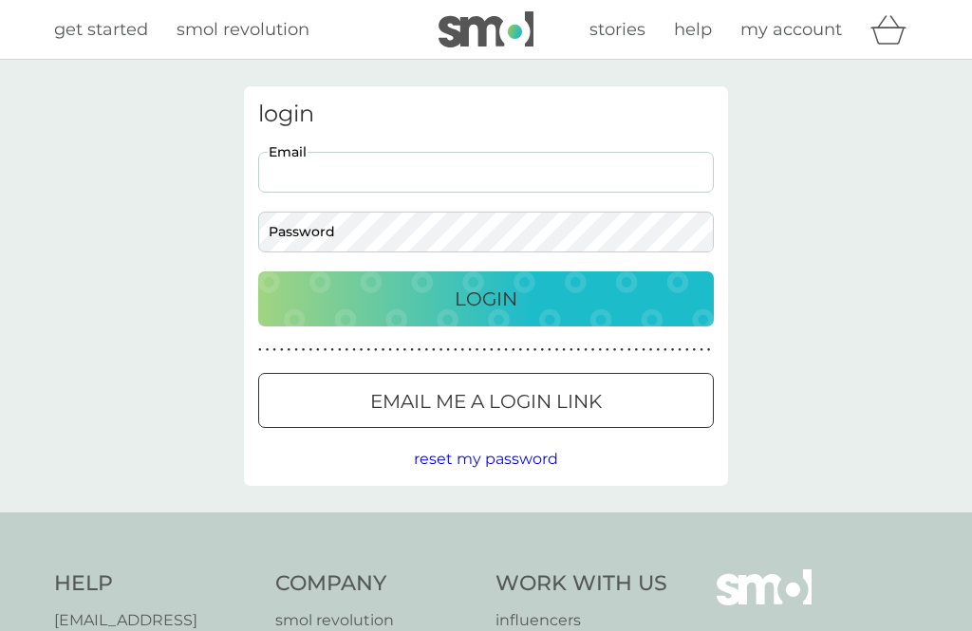 The width and height of the screenshot is (972, 631). What do you see at coordinates (486, 114) in the screenshot?
I see `h3: login` at bounding box center [486, 114].